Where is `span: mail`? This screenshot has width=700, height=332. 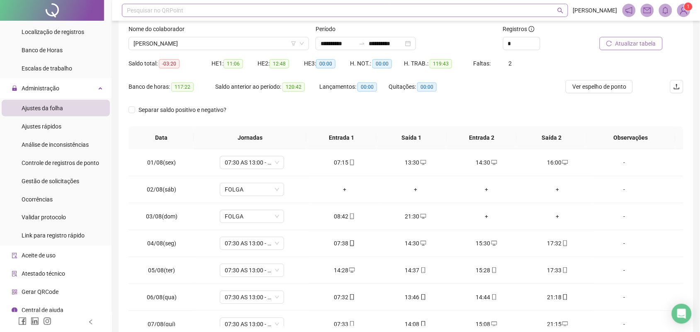
span: mail is located at coordinates (647, 10).